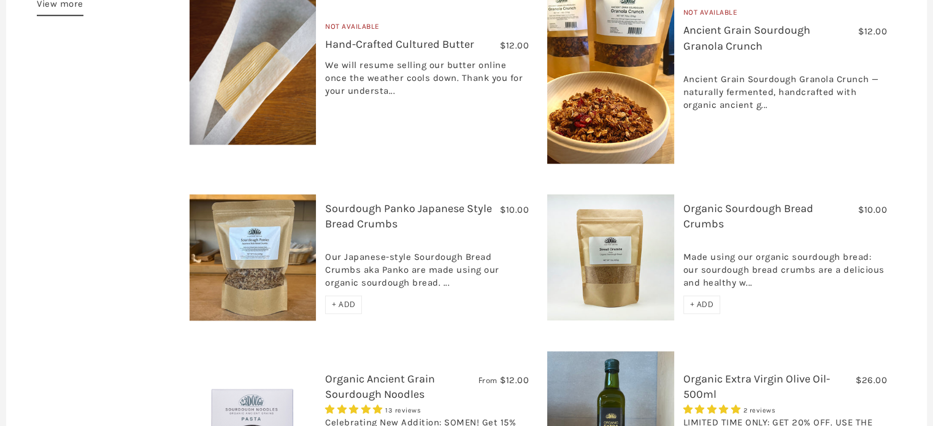 The width and height of the screenshot is (933, 426). What do you see at coordinates (427, 267) in the screenshot?
I see `div: Our Japanese-style Sourdough Bread Crumbs aka Panko are made using our organic sourdough bread. ...` at bounding box center [427, 267].